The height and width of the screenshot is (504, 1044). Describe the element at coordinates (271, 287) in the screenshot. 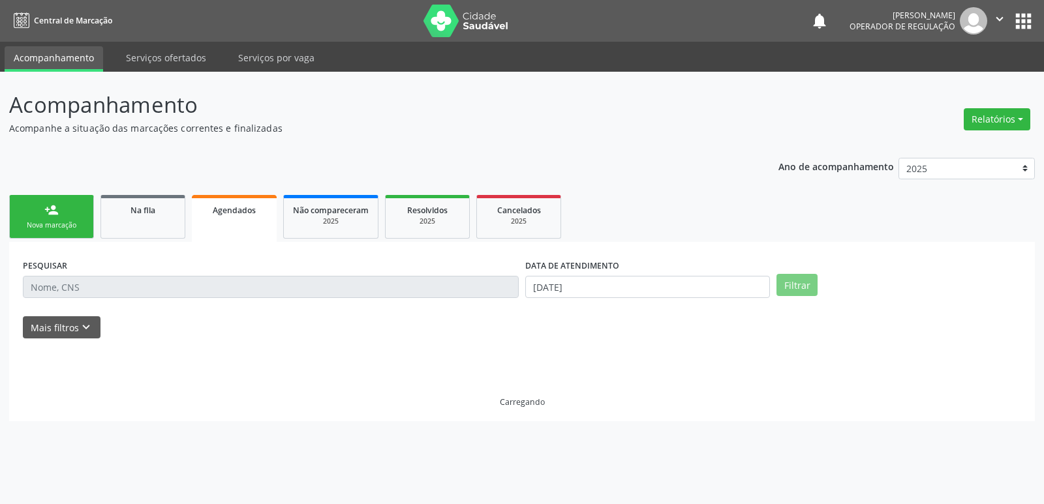

I see `input: Nome, CNS` at that location.